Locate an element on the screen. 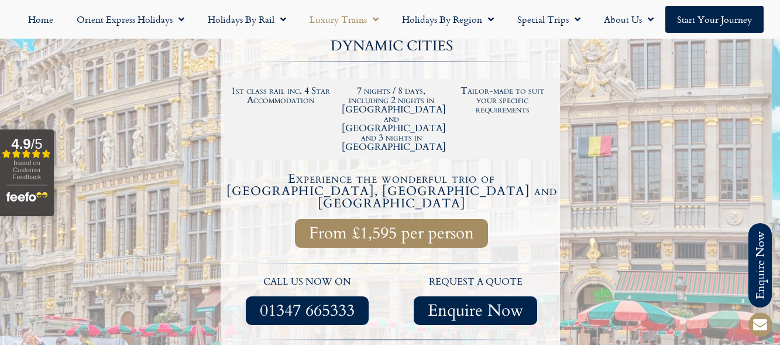 Image resolution: width=780 pixels, height=345 pixels. a: About Us is located at coordinates (629, 19).